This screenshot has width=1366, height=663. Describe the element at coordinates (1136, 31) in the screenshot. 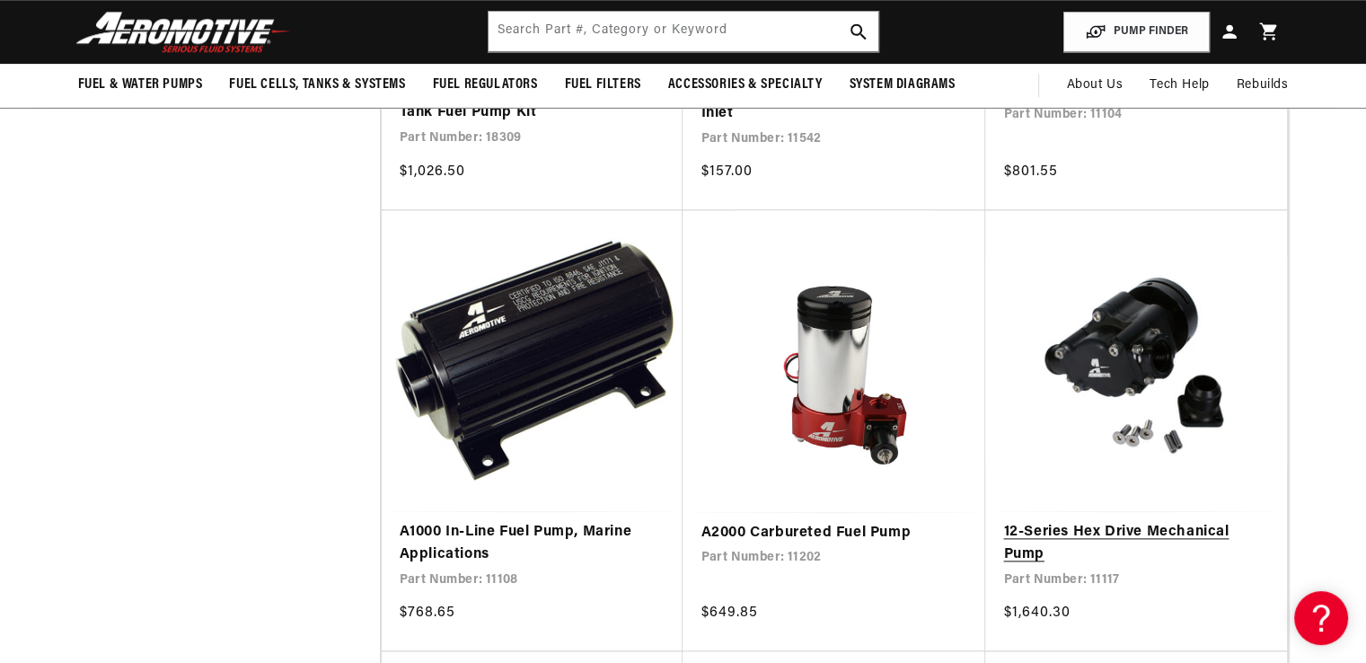

I see `button: PUMP FINDER` at that location.